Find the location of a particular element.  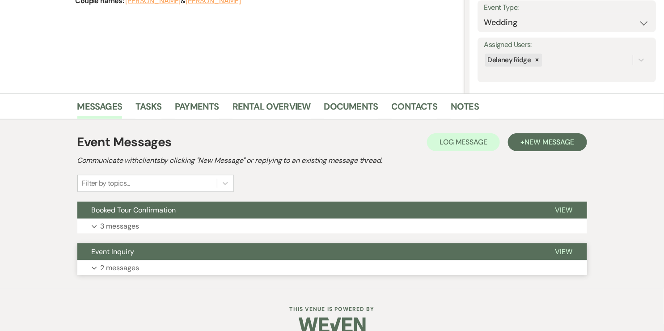

div: Filter by topics... is located at coordinates (106, 183).